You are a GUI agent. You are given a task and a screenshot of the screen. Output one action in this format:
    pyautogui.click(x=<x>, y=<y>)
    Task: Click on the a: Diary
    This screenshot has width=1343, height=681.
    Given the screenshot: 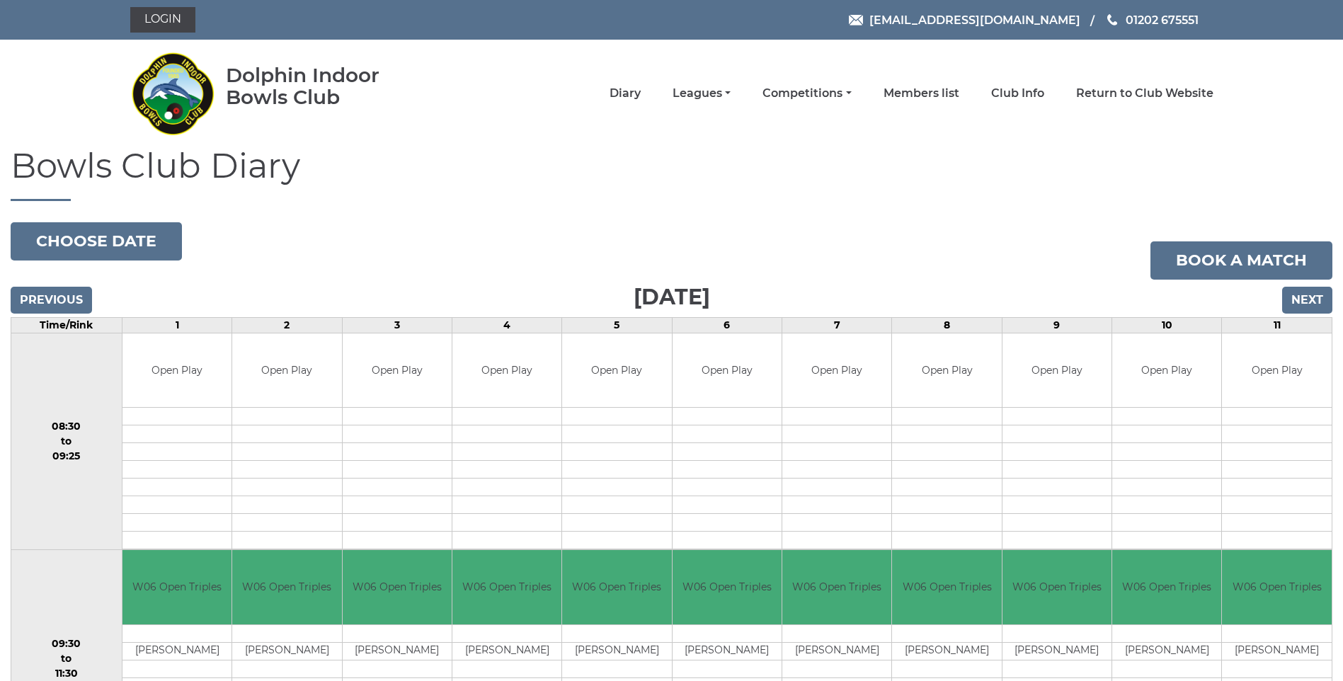 What is the action you would take?
    pyautogui.click(x=625, y=93)
    